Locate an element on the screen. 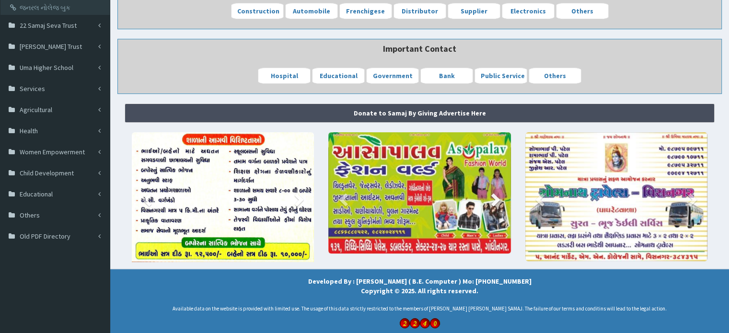 The image size is (729, 333). span: Educational is located at coordinates (36, 194).